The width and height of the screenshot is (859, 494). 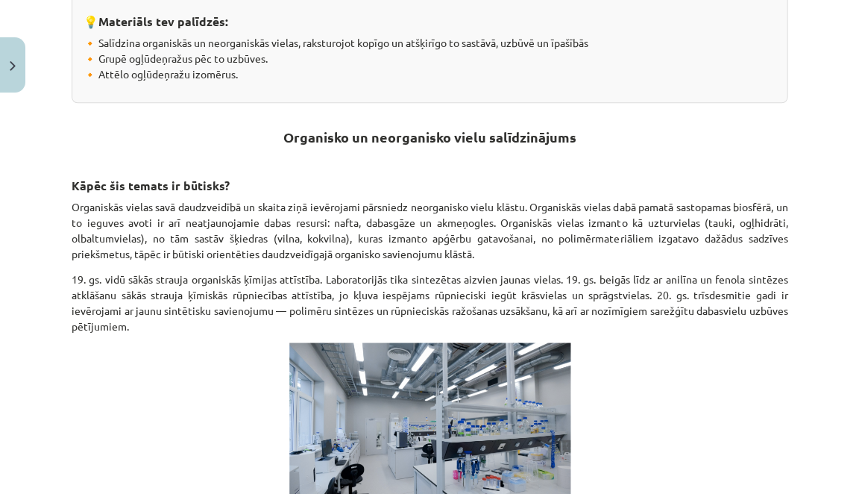 What do you see at coordinates (163, 21) in the screenshot?
I see `strong: Materiāls tev palīdzēs:` at bounding box center [163, 21].